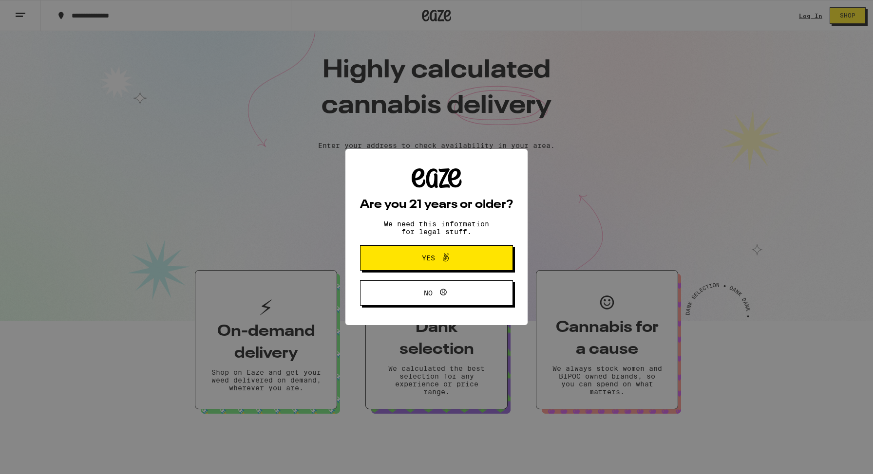 Image resolution: width=873 pixels, height=474 pixels. What do you see at coordinates (436, 258) in the screenshot?
I see `button: Yes` at bounding box center [436, 258].